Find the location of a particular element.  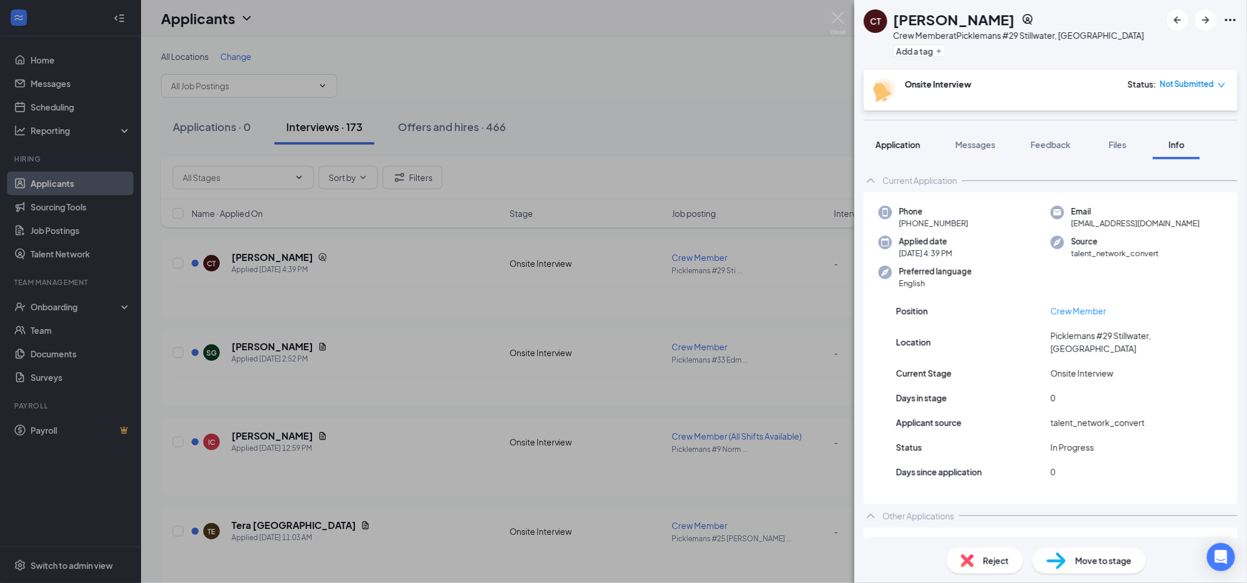

span: Days since application is located at coordinates (939, 472).